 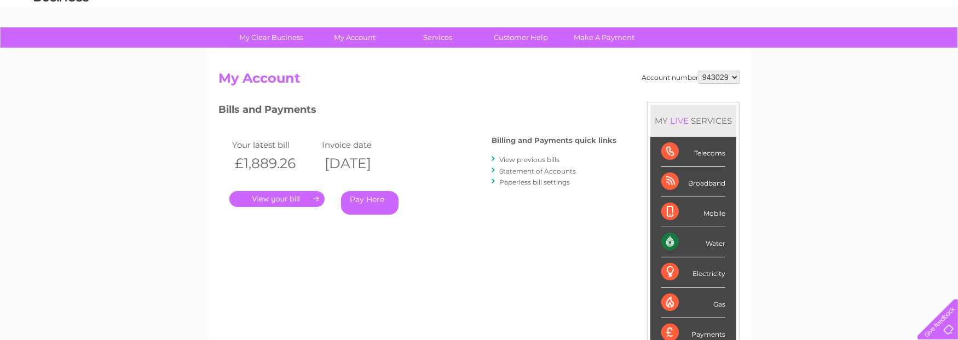 I want to click on a: Paperless bill settings, so click(x=535, y=182).